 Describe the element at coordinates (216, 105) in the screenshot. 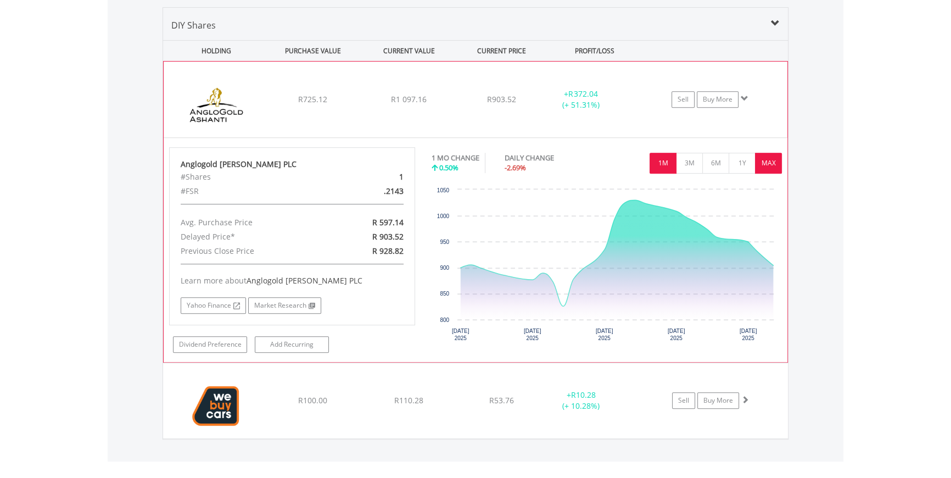

I see `img: EQU.ZA.ANG.png` at that location.